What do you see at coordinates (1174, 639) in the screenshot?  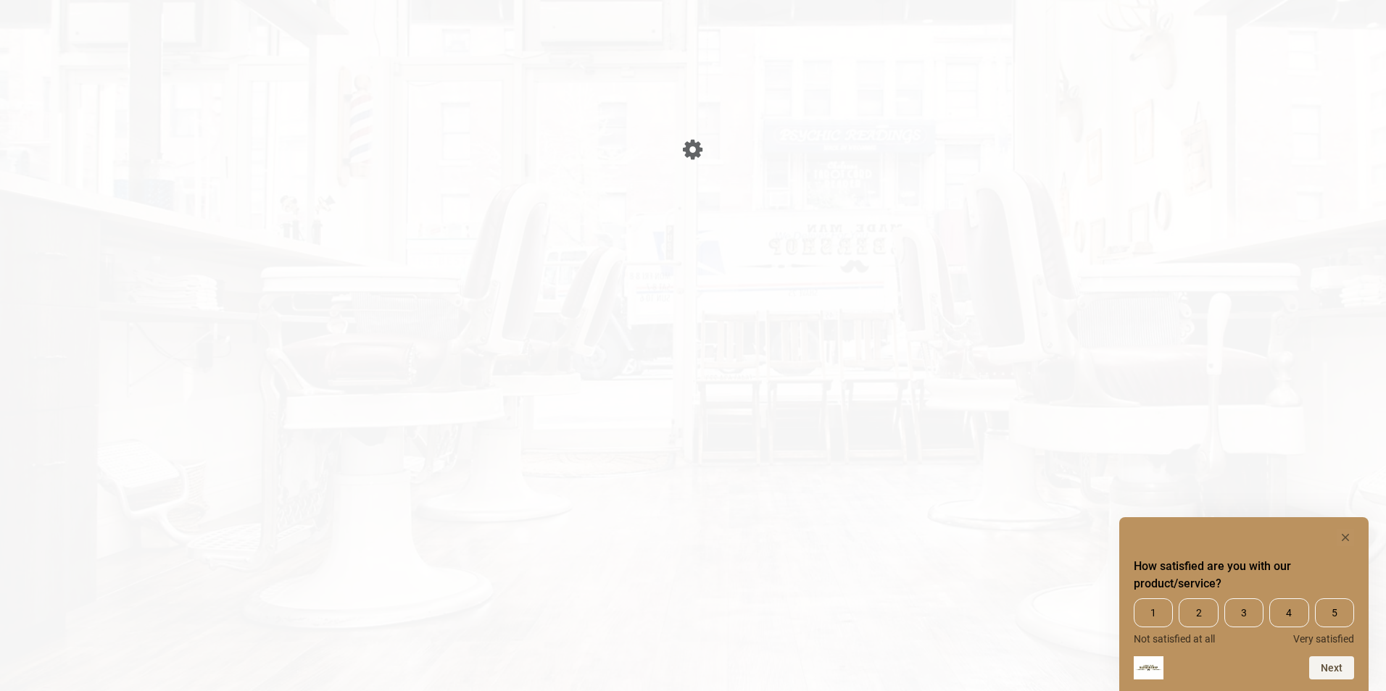 I see `span: Not satisfied at all` at bounding box center [1174, 639].